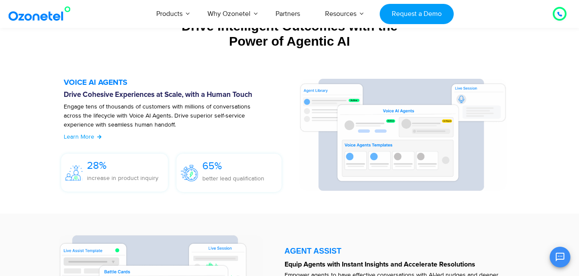  I want to click on p: increase in product inquiry, so click(123, 178).